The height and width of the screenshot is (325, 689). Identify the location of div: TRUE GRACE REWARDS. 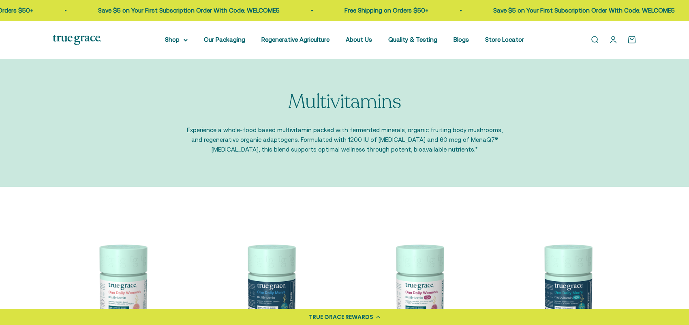
(341, 317).